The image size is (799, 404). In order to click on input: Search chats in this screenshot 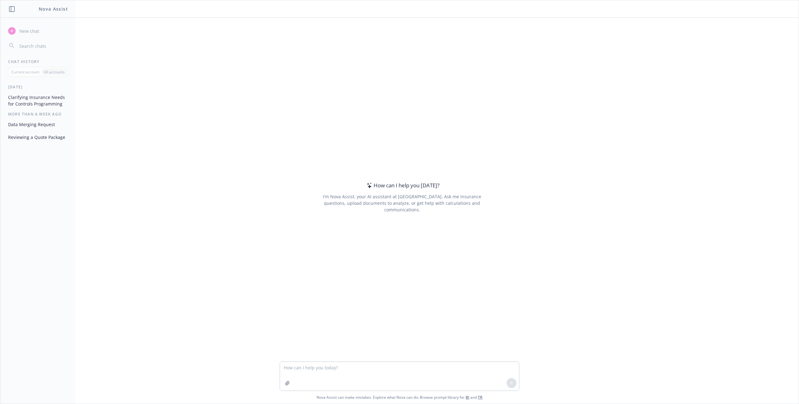, I will do `click(43, 46)`.